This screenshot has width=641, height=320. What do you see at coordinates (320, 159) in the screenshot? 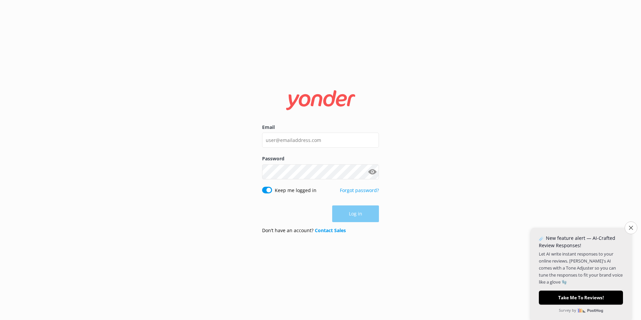
I see `label: Password` at bounding box center [320, 159].